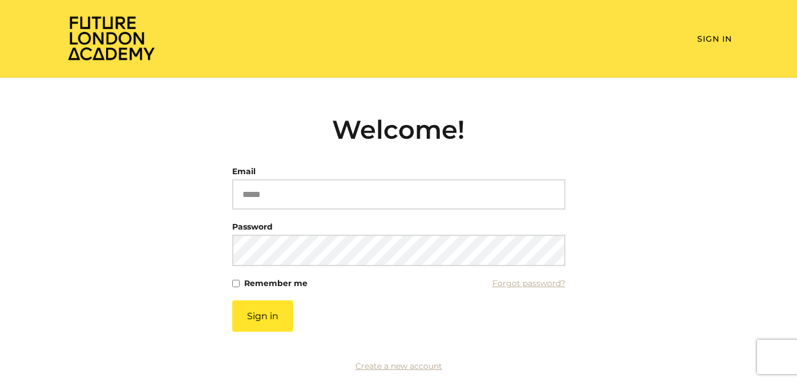 Image resolution: width=797 pixels, height=382 pixels. What do you see at coordinates (244, 171) in the screenshot?
I see `label: Email` at bounding box center [244, 171].